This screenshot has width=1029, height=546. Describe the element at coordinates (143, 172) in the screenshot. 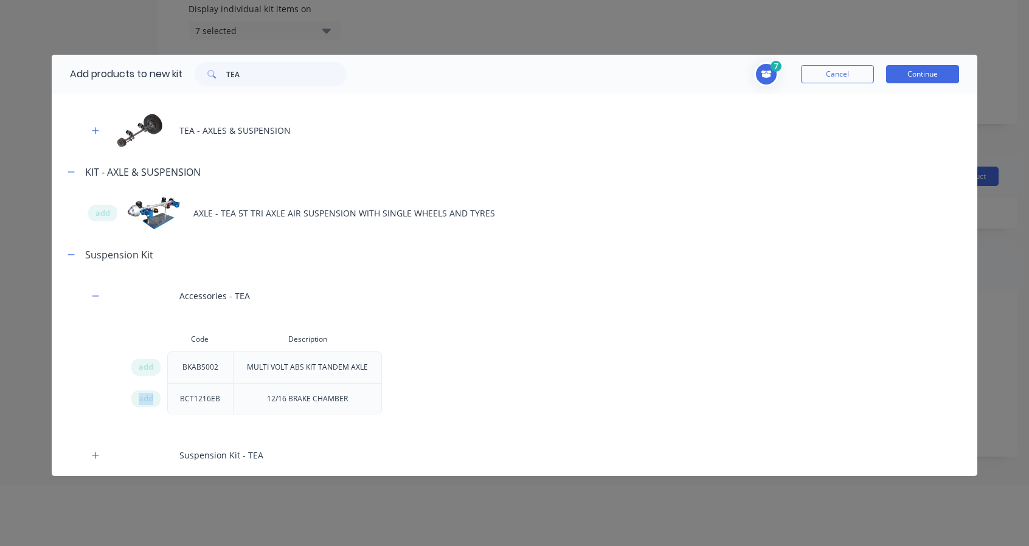

I see `div: KIT - AXLE & SUSPENSION` at that location.